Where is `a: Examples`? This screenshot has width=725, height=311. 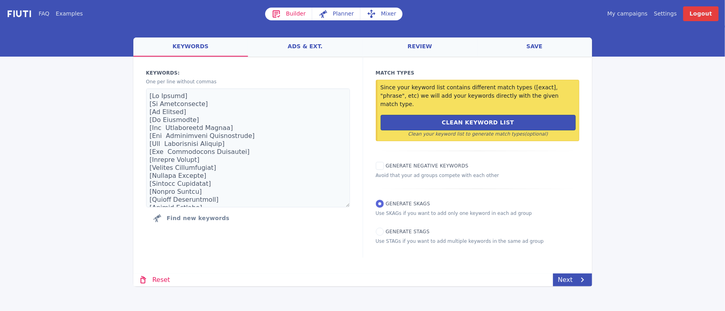 a: Examples is located at coordinates (69, 14).